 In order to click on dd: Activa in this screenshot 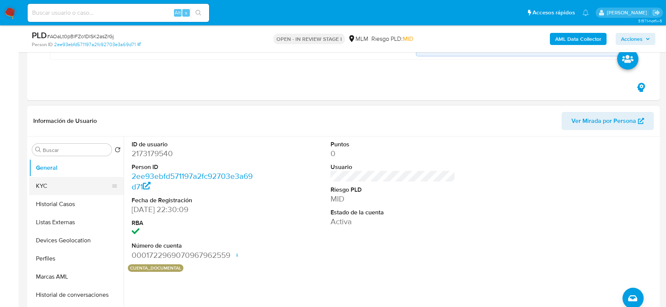, I will do `click(393, 222)`.